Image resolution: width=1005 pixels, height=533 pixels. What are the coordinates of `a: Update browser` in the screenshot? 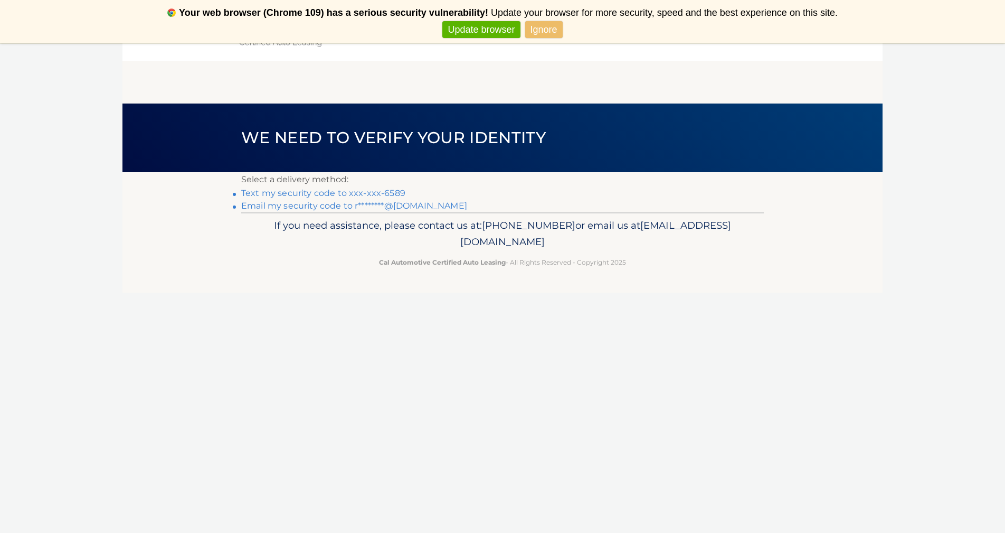 It's located at (481, 30).